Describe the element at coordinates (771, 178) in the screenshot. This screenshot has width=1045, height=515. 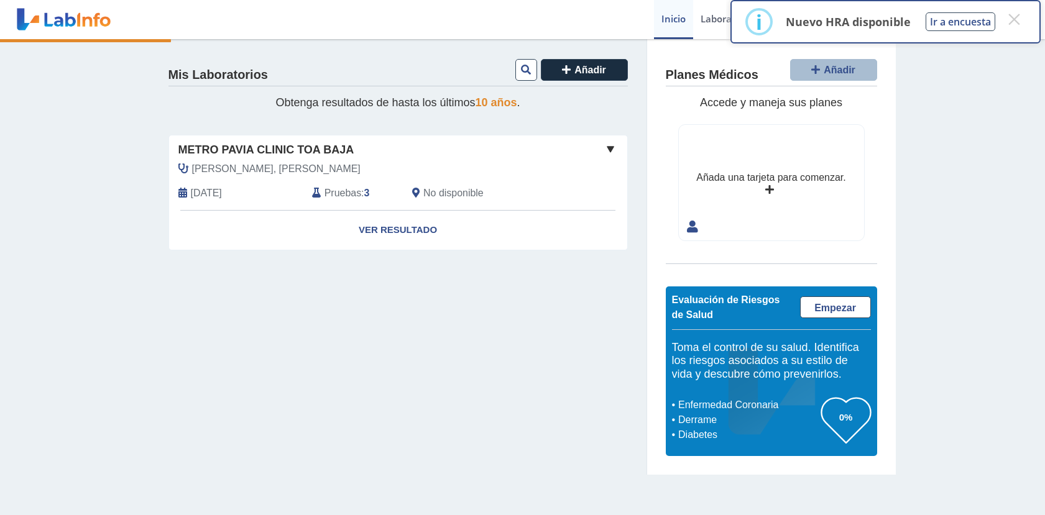
I see `div: Añada una tarjeta para comenzar.` at that location.